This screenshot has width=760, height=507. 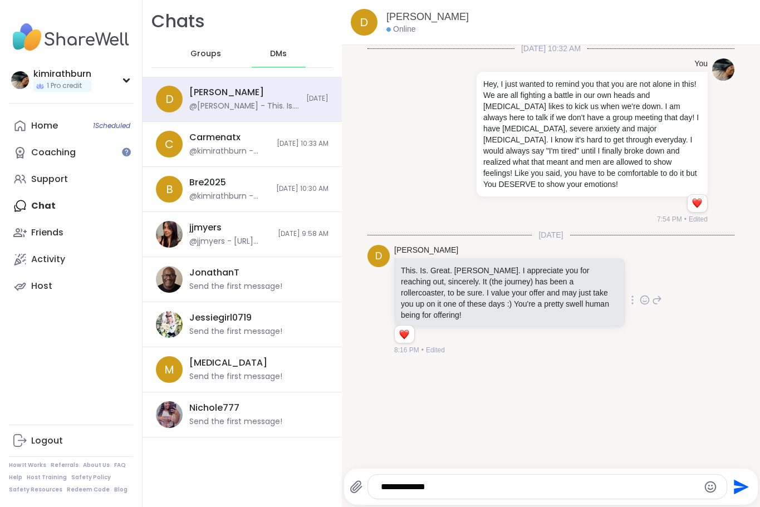 I want to click on span: M, so click(x=169, y=370).